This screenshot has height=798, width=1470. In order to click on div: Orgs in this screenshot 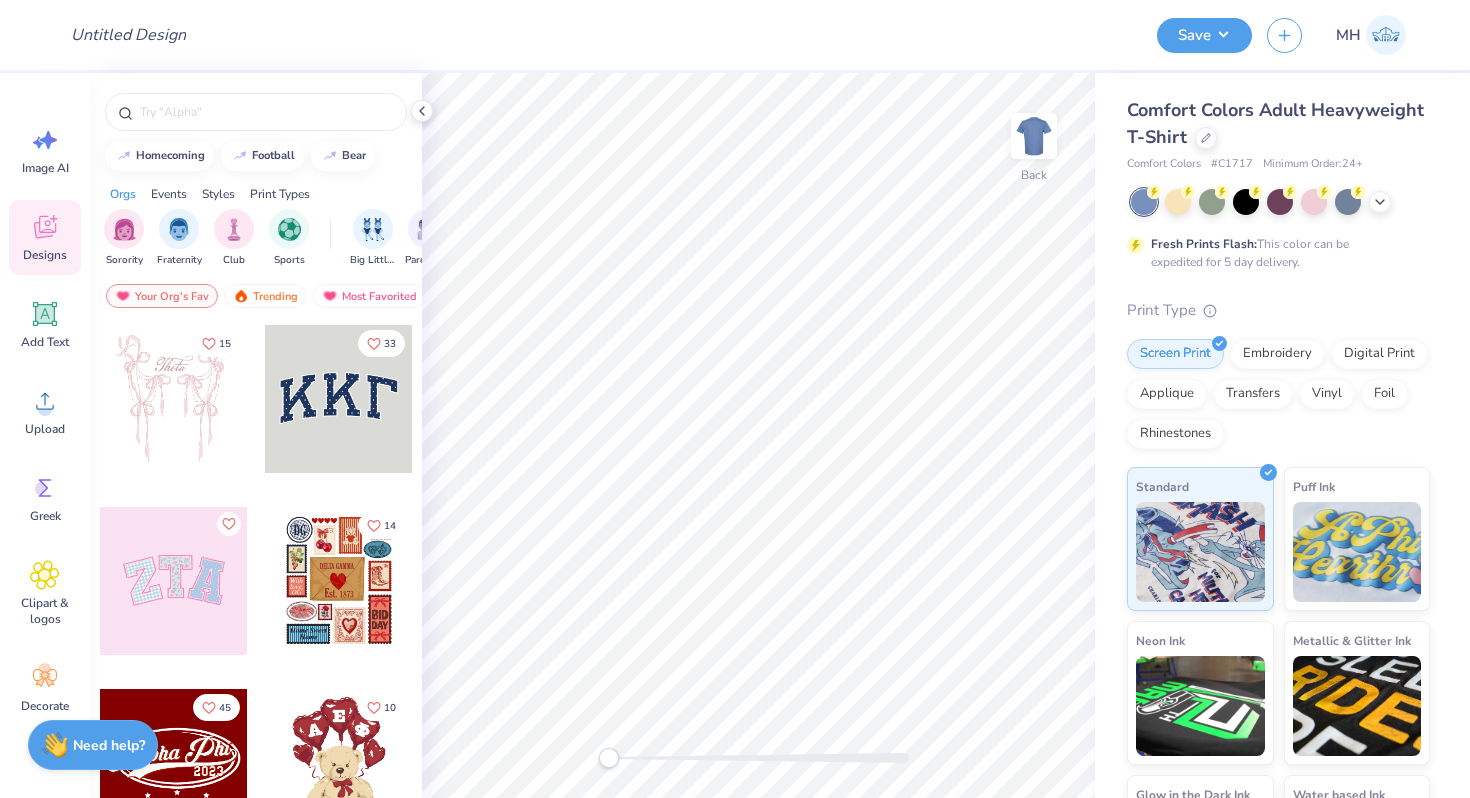, I will do `click(123, 194)`.